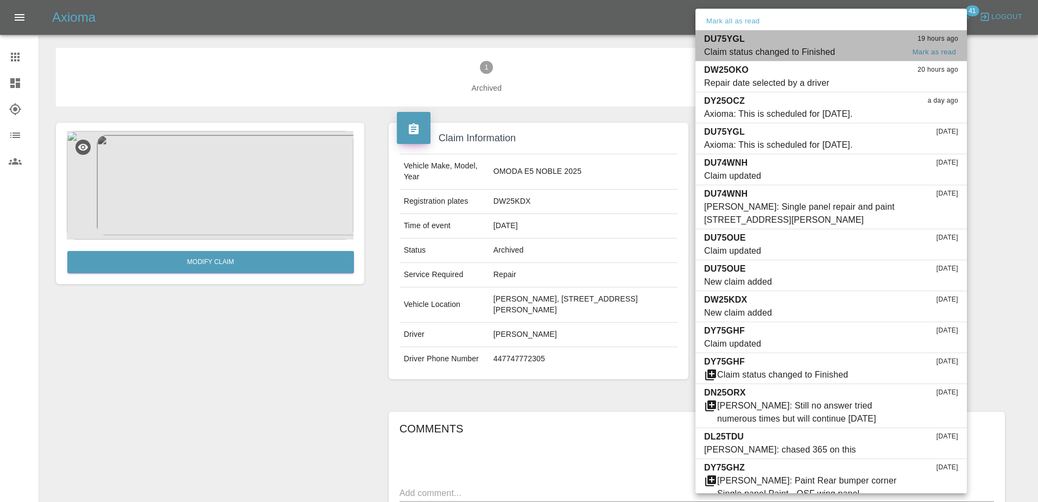 The image size is (1038, 502). What do you see at coordinates (724, 436) in the screenshot?
I see `p: DL25TDU` at bounding box center [724, 436].